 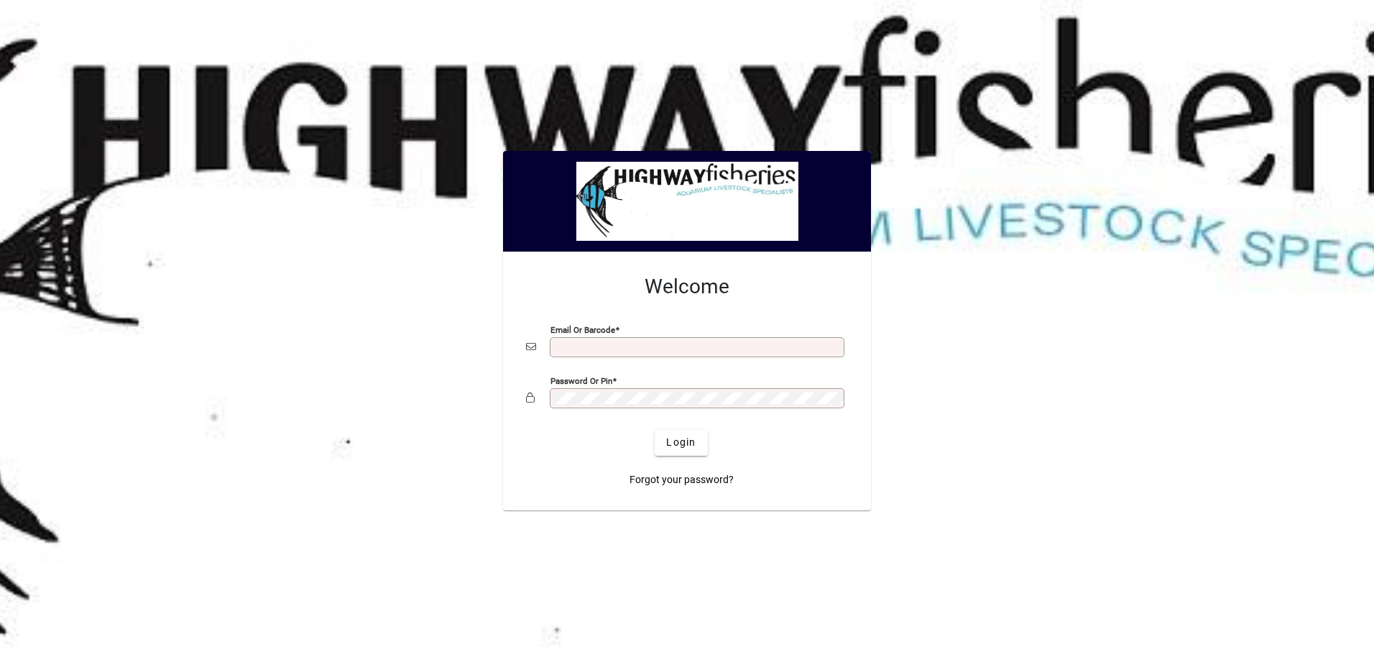 What do you see at coordinates (687, 287) in the screenshot?
I see `h2: Welcome` at bounding box center [687, 287].